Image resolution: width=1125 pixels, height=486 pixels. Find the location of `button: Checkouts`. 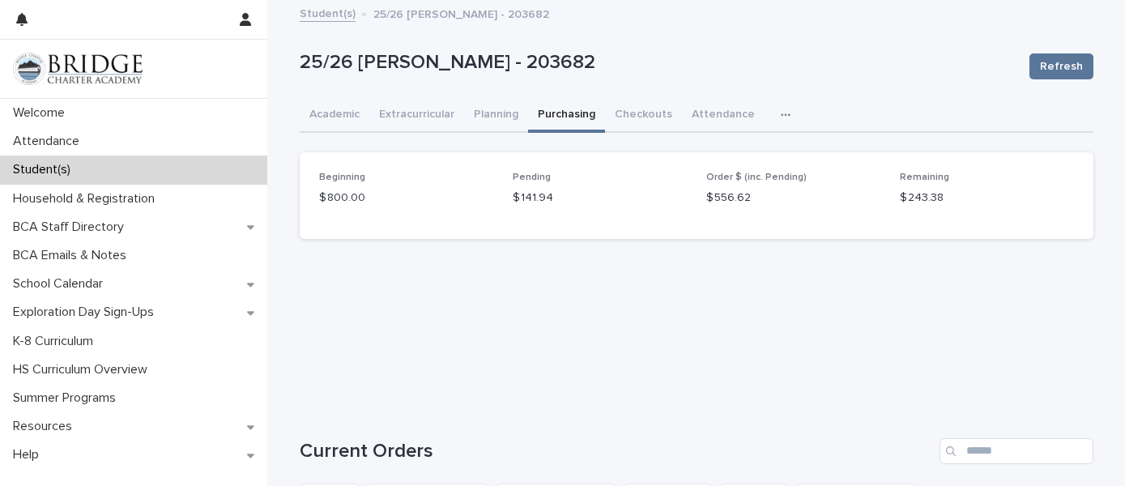

button: Checkouts is located at coordinates (643, 116).